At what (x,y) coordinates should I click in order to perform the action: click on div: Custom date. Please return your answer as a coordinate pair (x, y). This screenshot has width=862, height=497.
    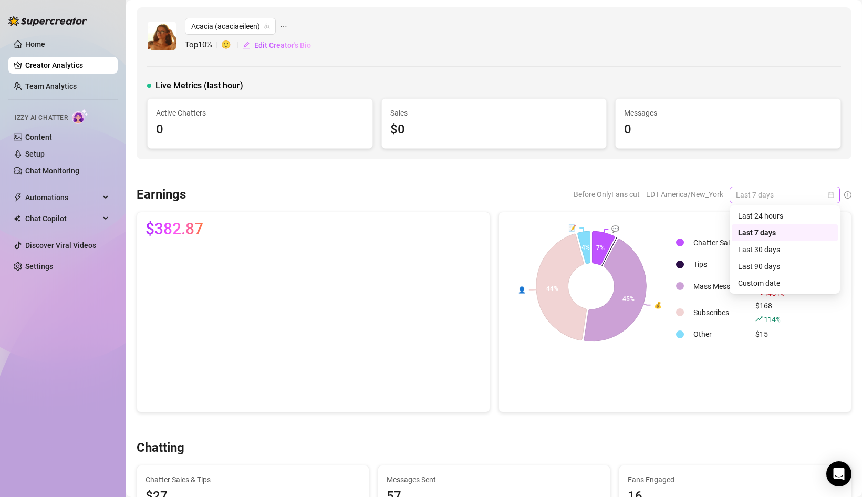
    Looking at the image, I should click on (785, 283).